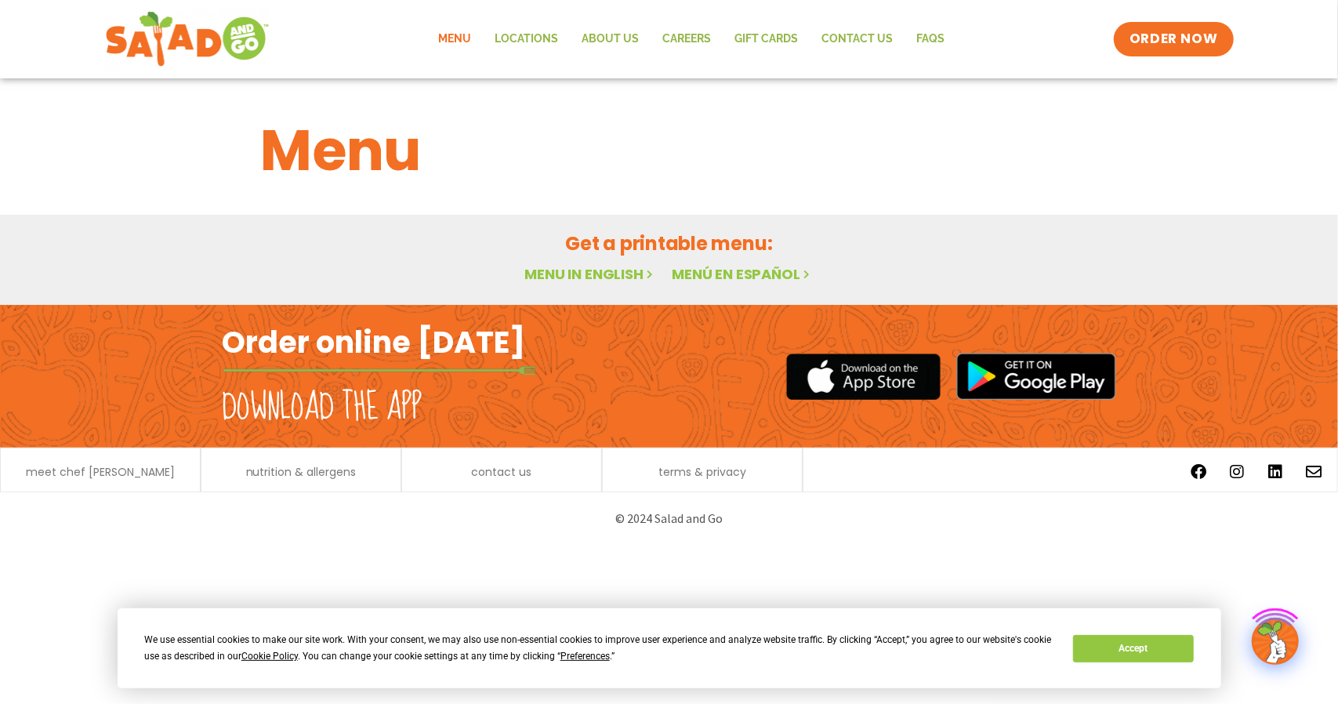 Image resolution: width=1338 pixels, height=704 pixels. What do you see at coordinates (692, 39) in the screenshot?
I see `nav: Menu` at bounding box center [692, 39].